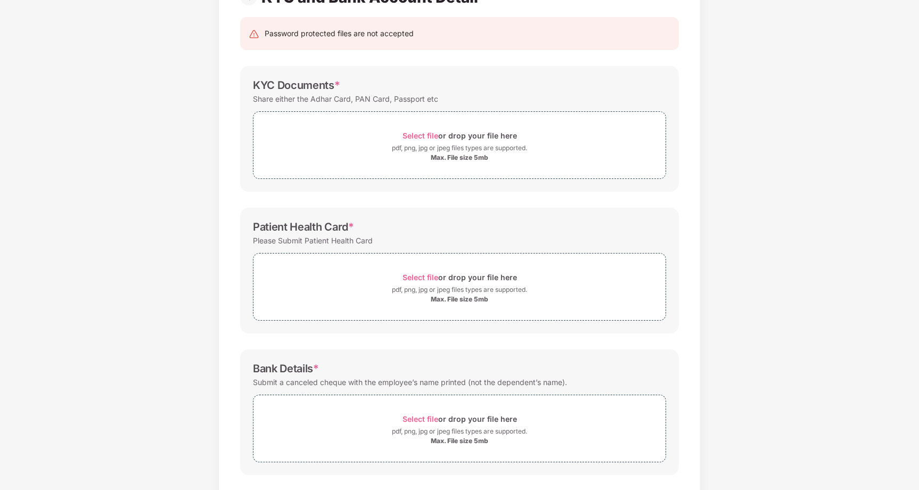  I want to click on div: Share either the Adhar Card, PAN Card, Passport etc, so click(345, 98).